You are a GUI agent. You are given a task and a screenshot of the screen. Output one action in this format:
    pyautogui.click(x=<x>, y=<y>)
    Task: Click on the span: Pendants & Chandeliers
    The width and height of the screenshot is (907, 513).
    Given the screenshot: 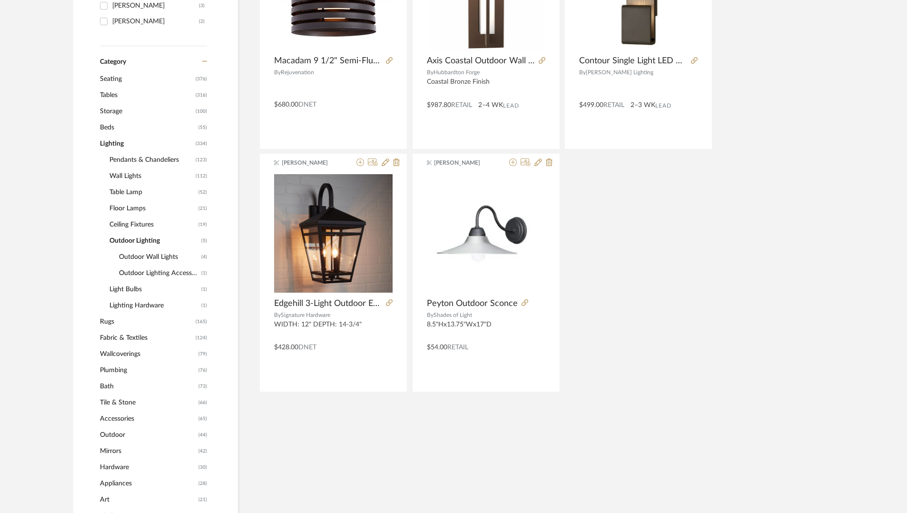 What is the action you would take?
    pyautogui.click(x=151, y=160)
    